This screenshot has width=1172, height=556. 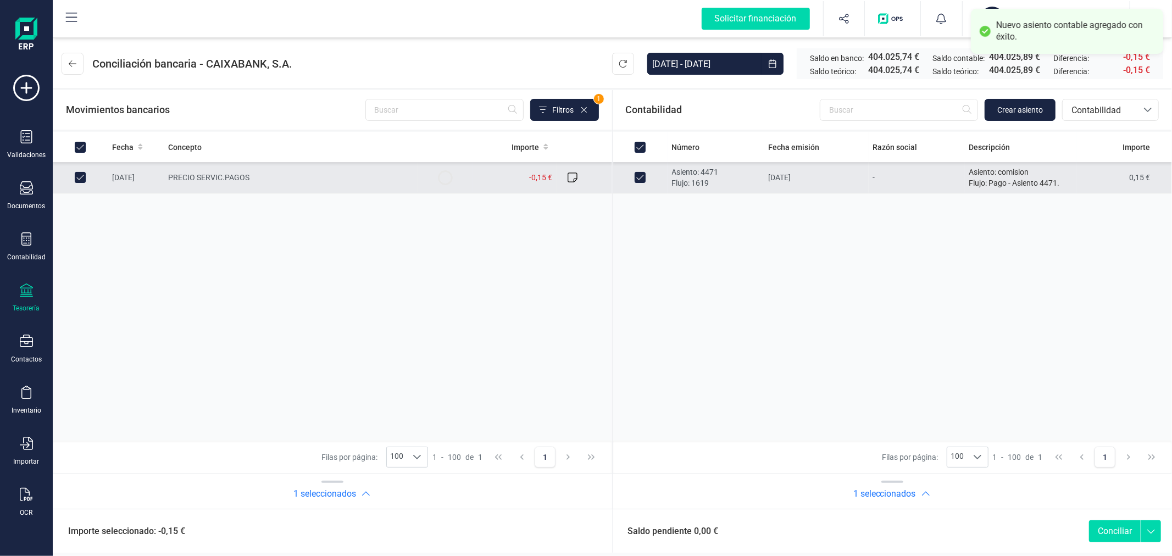 I want to click on span: Fecha, so click(x=122, y=147).